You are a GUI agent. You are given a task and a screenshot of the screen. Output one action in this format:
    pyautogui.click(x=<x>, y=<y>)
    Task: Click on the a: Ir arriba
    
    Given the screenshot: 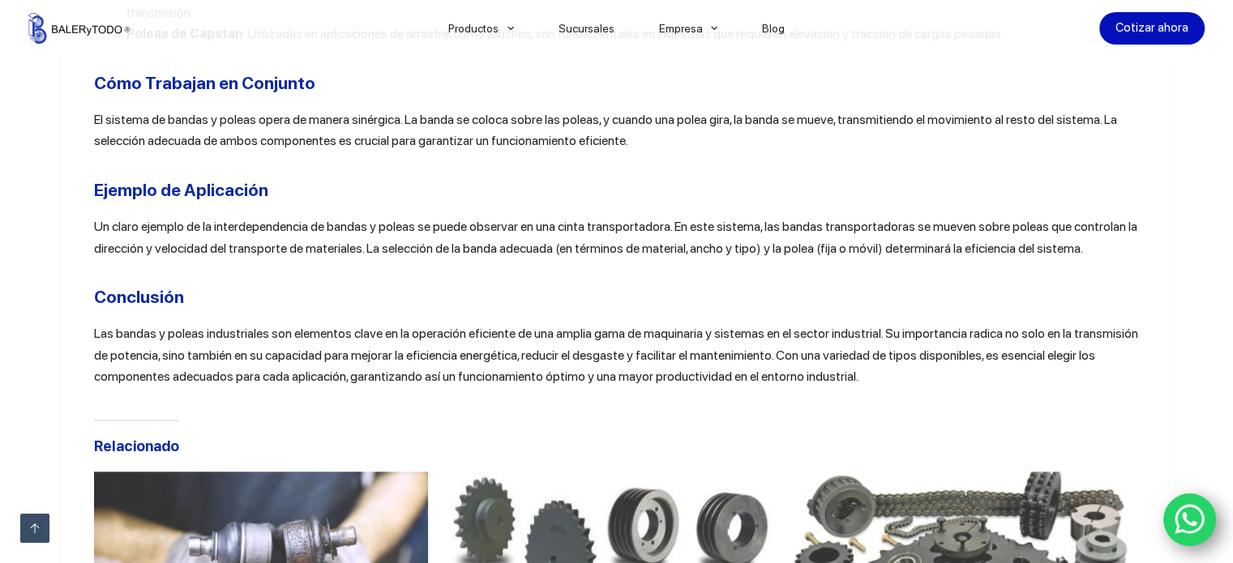 What is the action you would take?
    pyautogui.click(x=35, y=529)
    